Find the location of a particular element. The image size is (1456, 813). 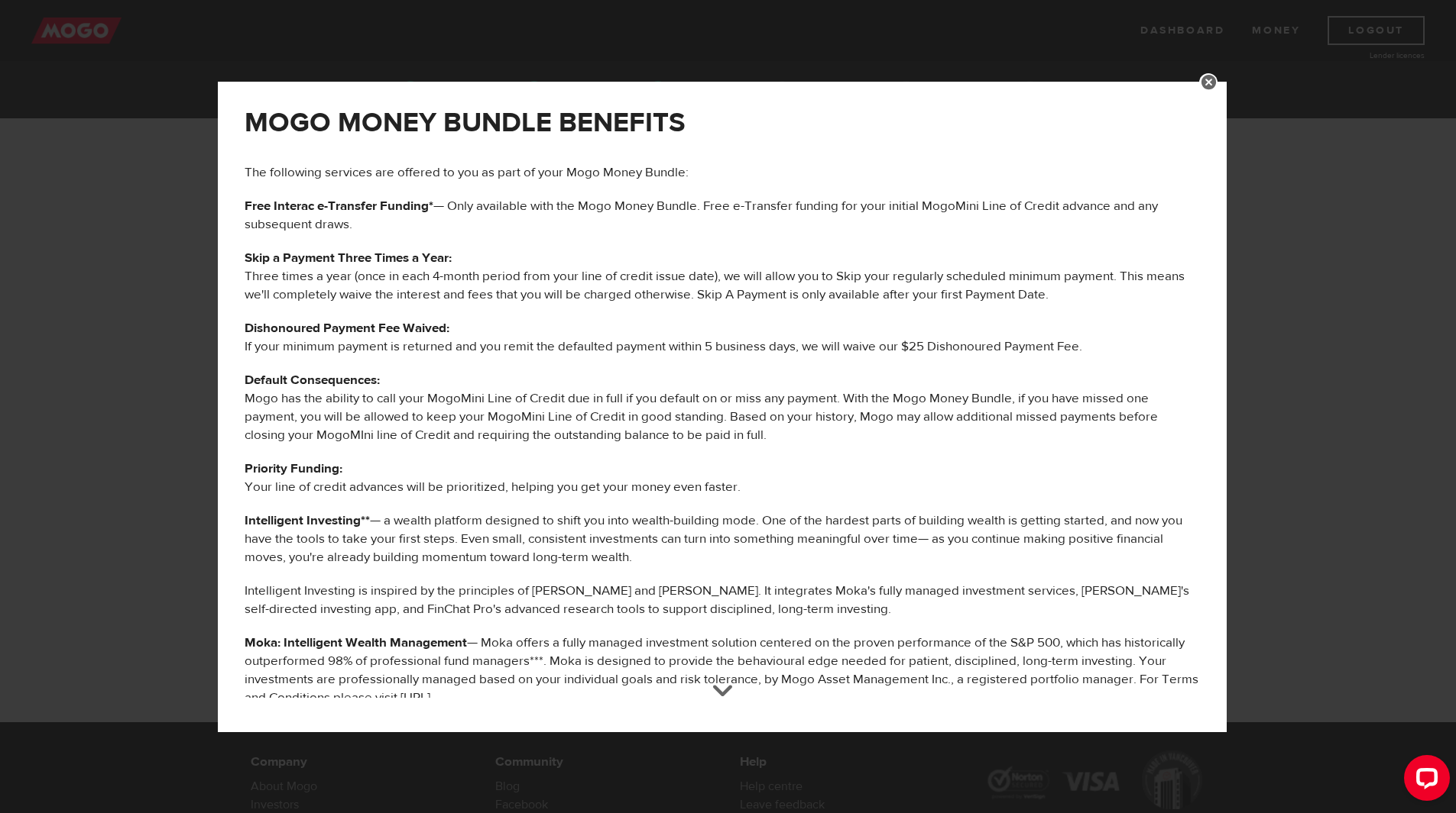

b: Skip a Payment Three Times a Year: is located at coordinates (347, 258).